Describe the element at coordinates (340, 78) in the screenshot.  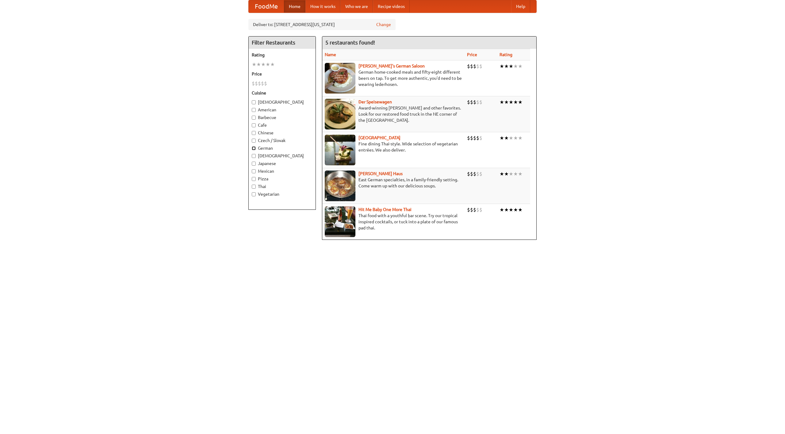
I see `img: esthers.jpg` at that location.